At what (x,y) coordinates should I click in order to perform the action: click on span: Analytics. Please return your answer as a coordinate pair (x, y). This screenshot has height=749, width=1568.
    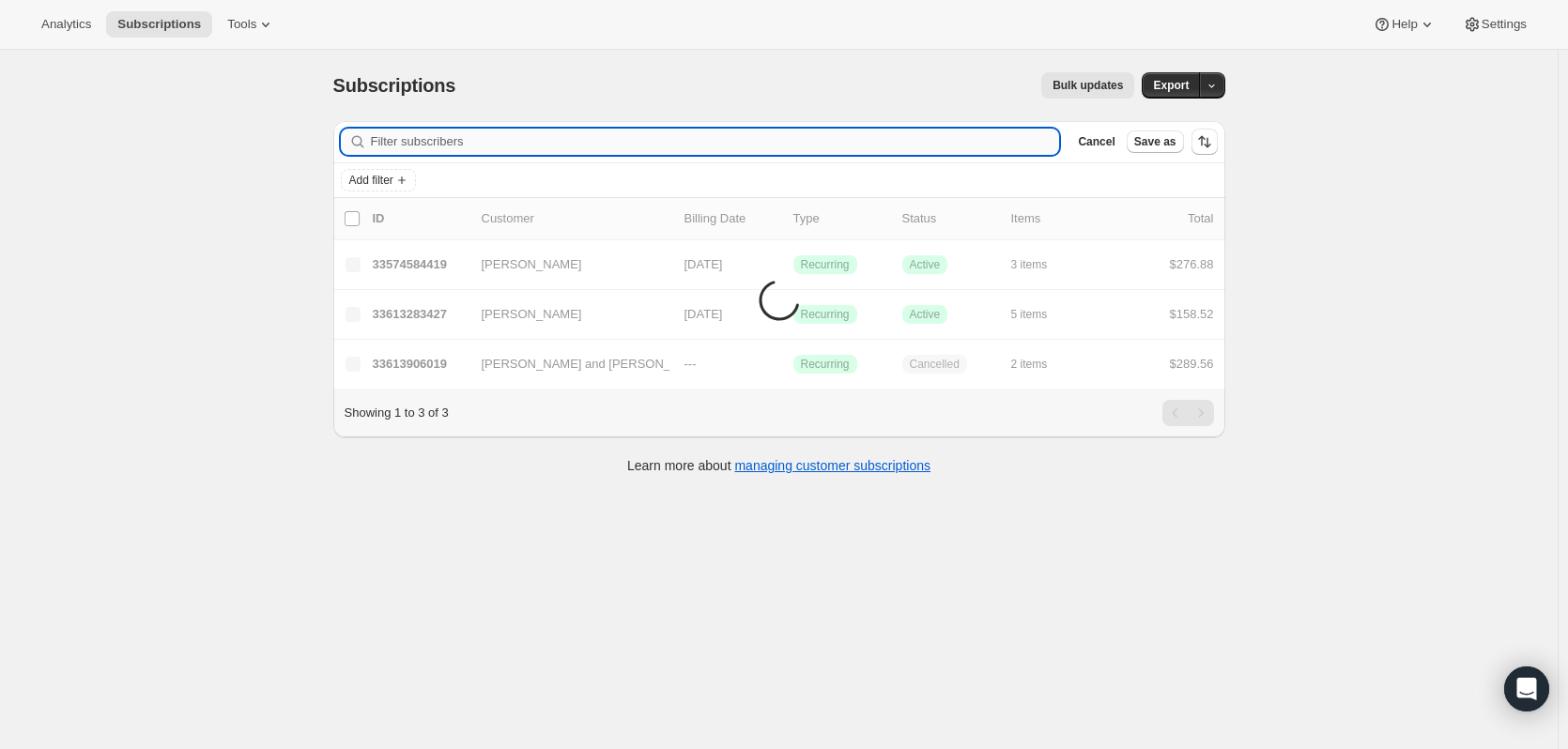
    Looking at the image, I should click on (66, 24).